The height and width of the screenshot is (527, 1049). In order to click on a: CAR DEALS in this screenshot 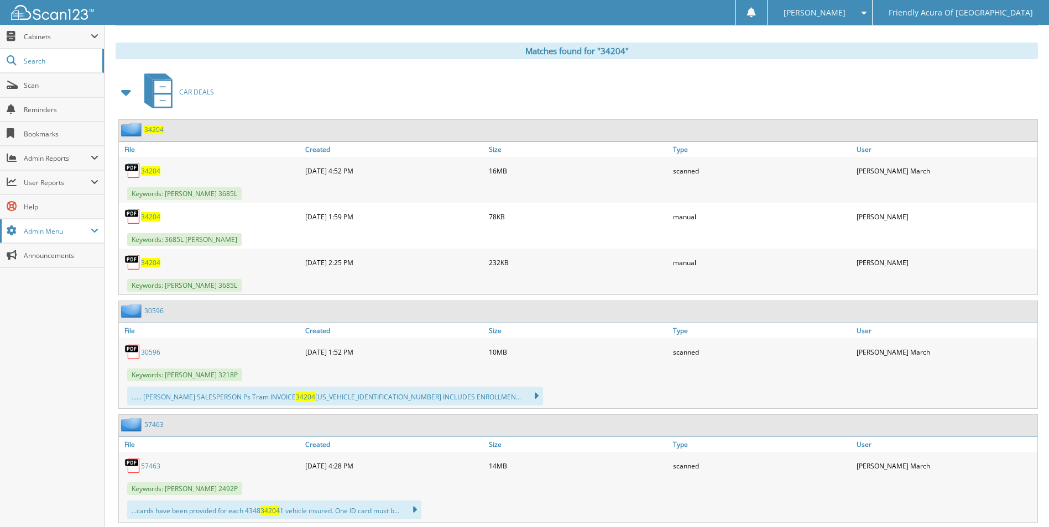, I will do `click(176, 92)`.